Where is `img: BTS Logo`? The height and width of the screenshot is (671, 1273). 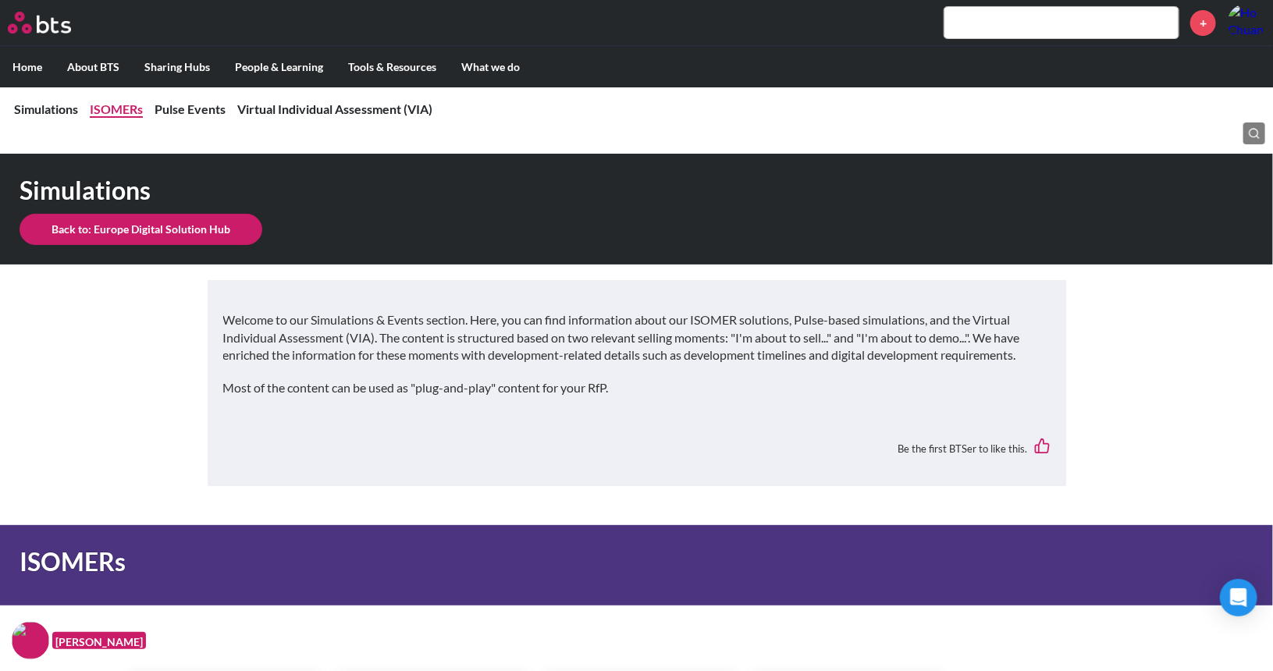 img: BTS Logo is located at coordinates (39, 23).